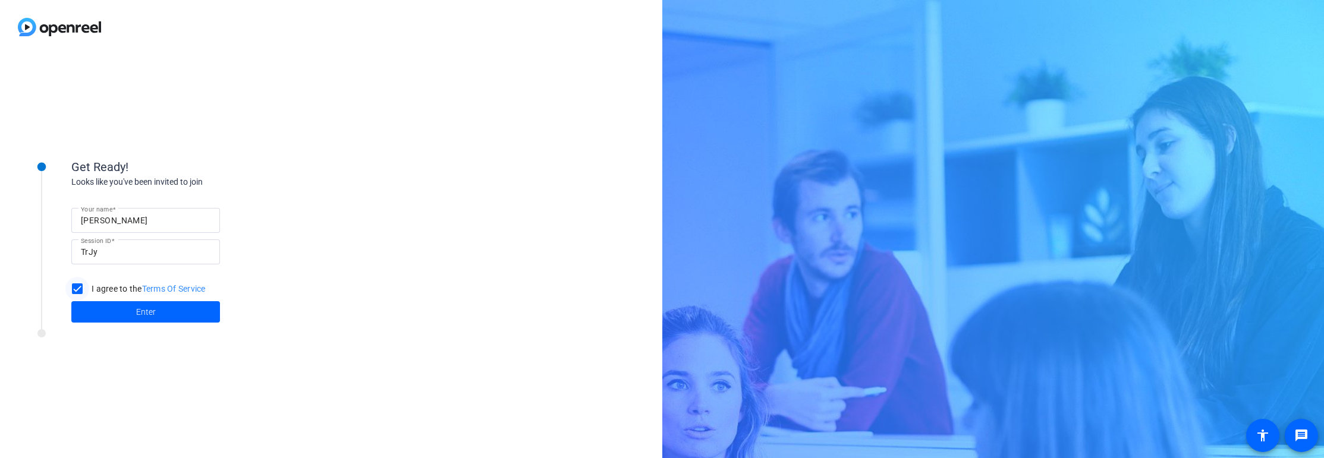 This screenshot has height=458, width=1324. What do you see at coordinates (96, 209) in the screenshot?
I see `mat-label: Your name` at bounding box center [96, 209].